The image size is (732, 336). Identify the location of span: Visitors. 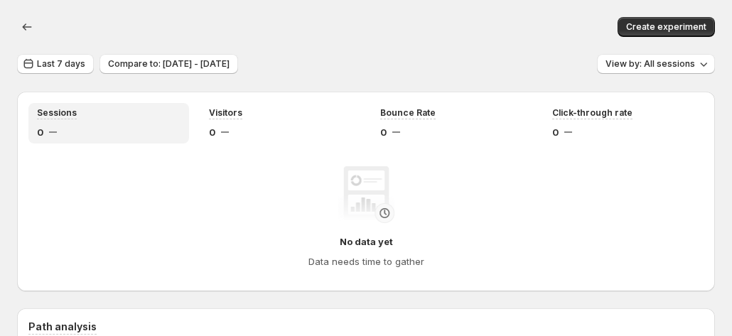
(225, 113).